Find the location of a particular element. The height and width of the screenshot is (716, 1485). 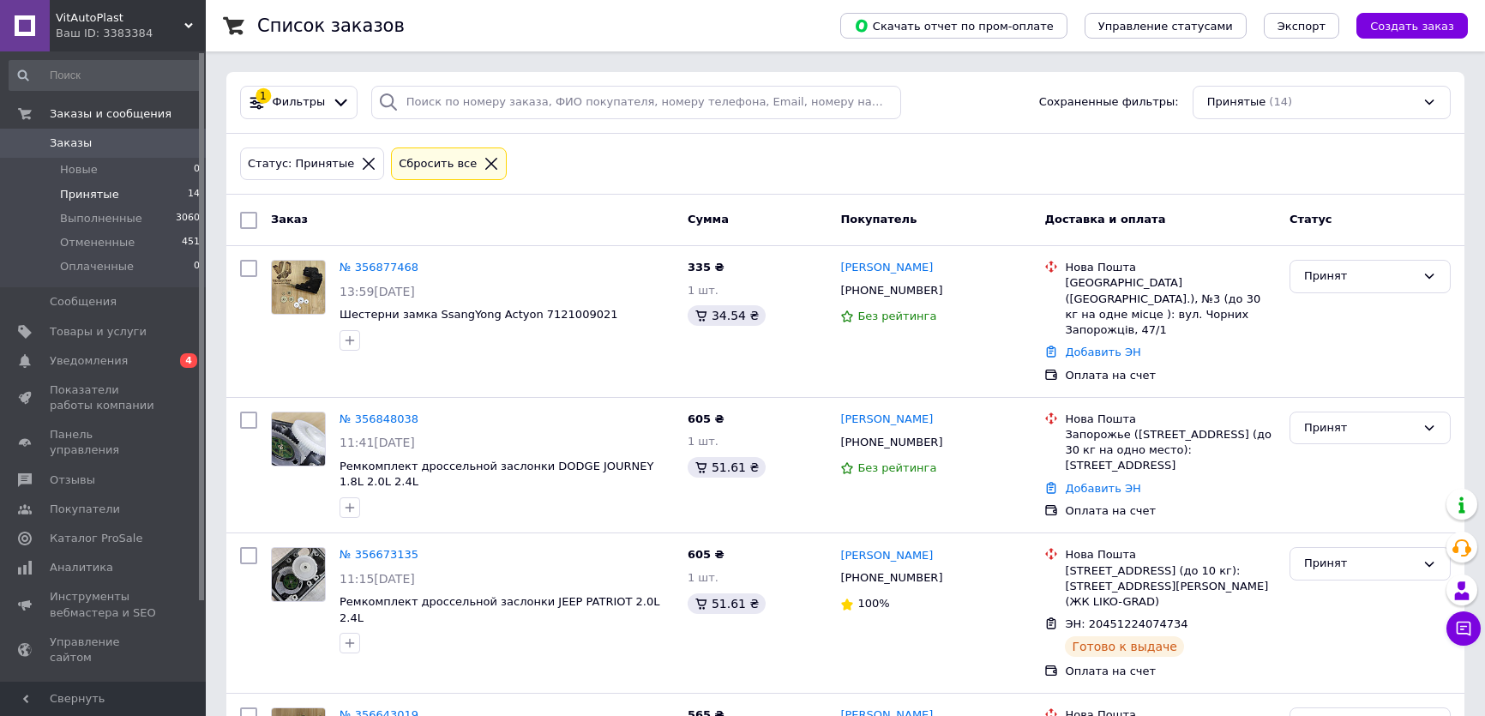

div: Статус: Принятые is located at coordinates (301, 164).